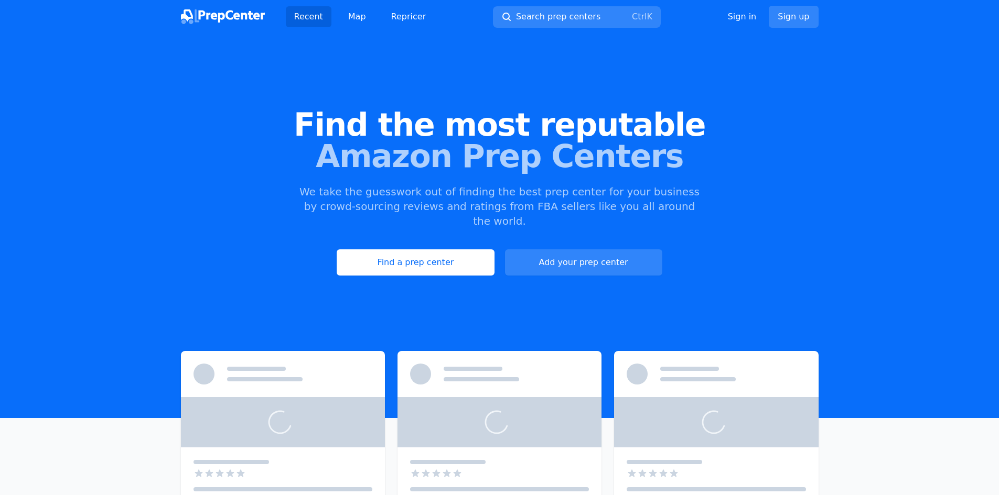 This screenshot has width=999, height=495. I want to click on button: Search prep centersCtrlK, so click(577, 17).